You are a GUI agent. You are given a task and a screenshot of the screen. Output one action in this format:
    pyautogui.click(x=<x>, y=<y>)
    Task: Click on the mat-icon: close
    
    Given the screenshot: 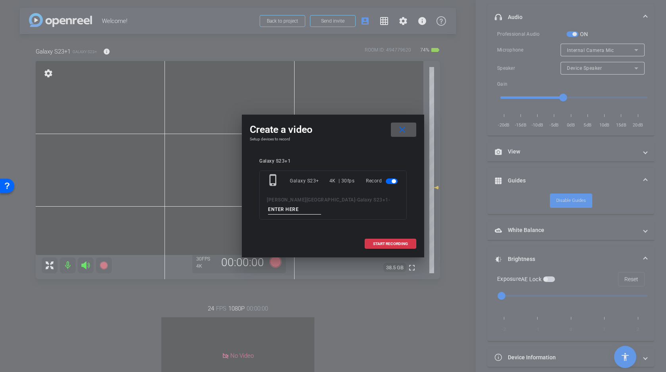 What is the action you would take?
    pyautogui.click(x=402, y=130)
    